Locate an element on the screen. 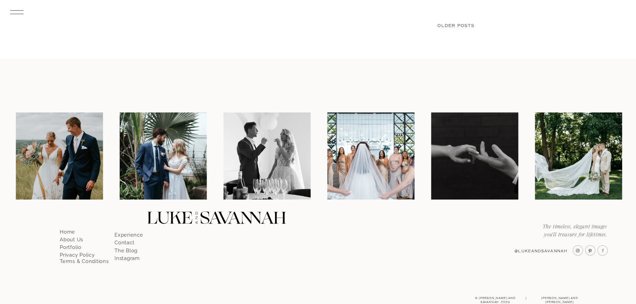  img: Garret + Kyle Sneak Peeks -19 is located at coordinates (163, 156).